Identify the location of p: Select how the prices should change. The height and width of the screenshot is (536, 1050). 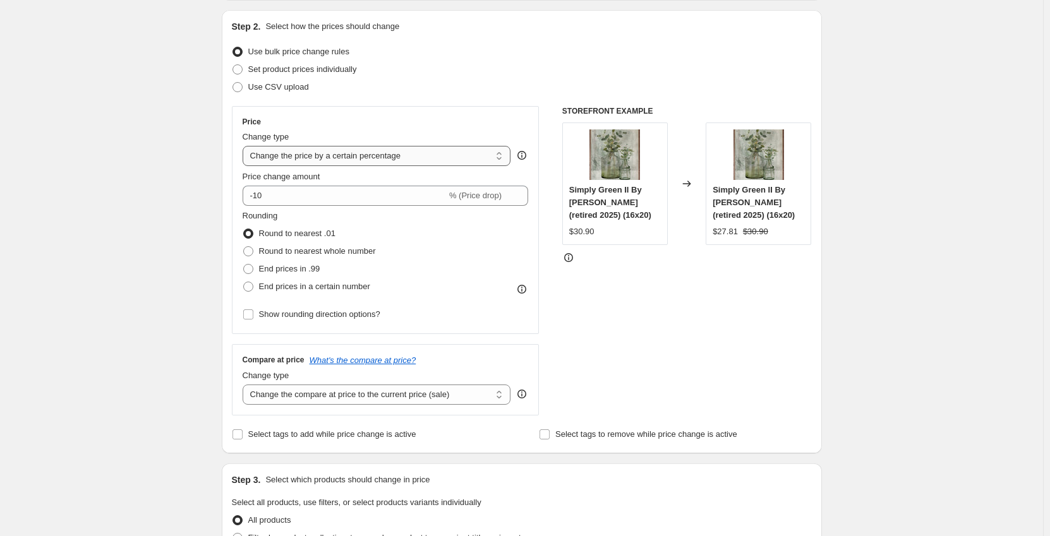
(332, 27).